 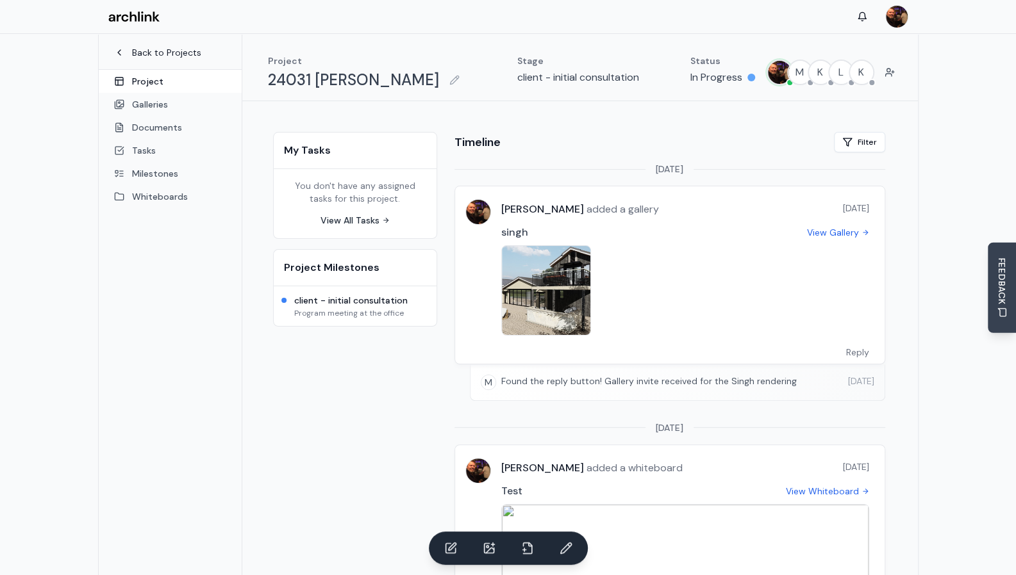 I want to click on img: Archlink, so click(x=134, y=17).